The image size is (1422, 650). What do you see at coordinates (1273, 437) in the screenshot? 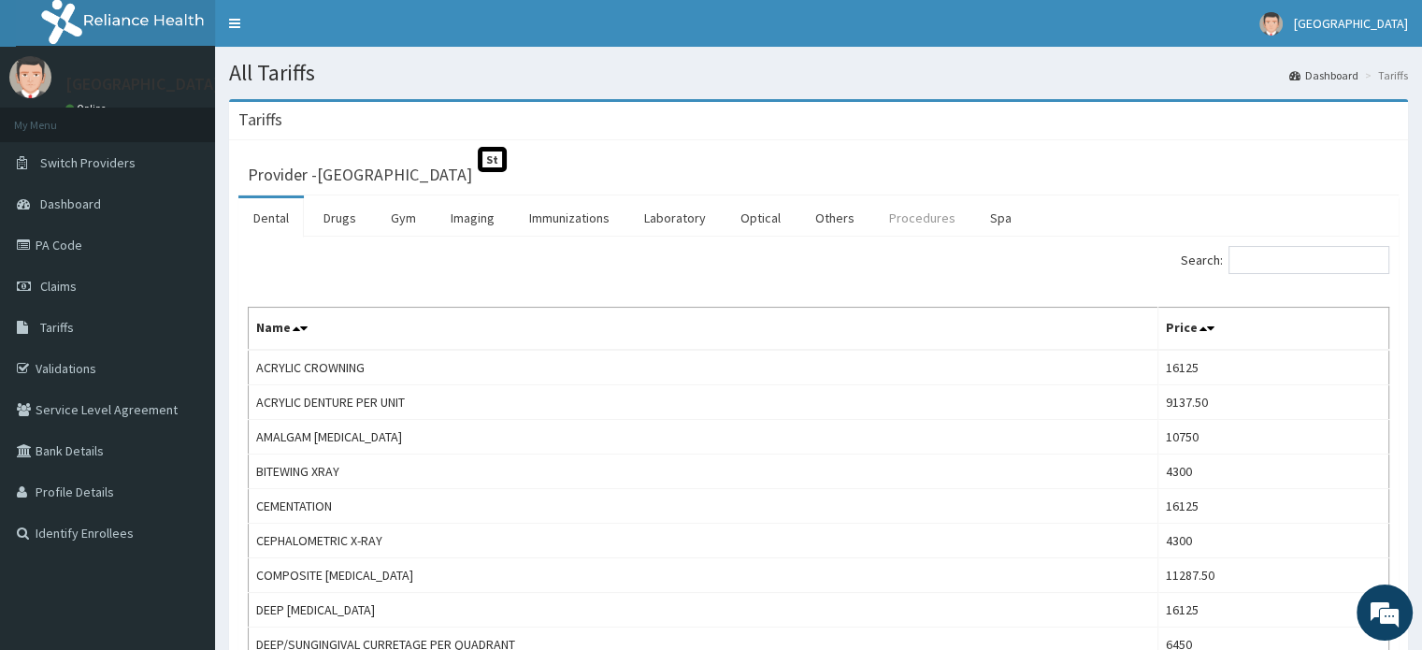
I see `td: 10750` at bounding box center [1273, 437].